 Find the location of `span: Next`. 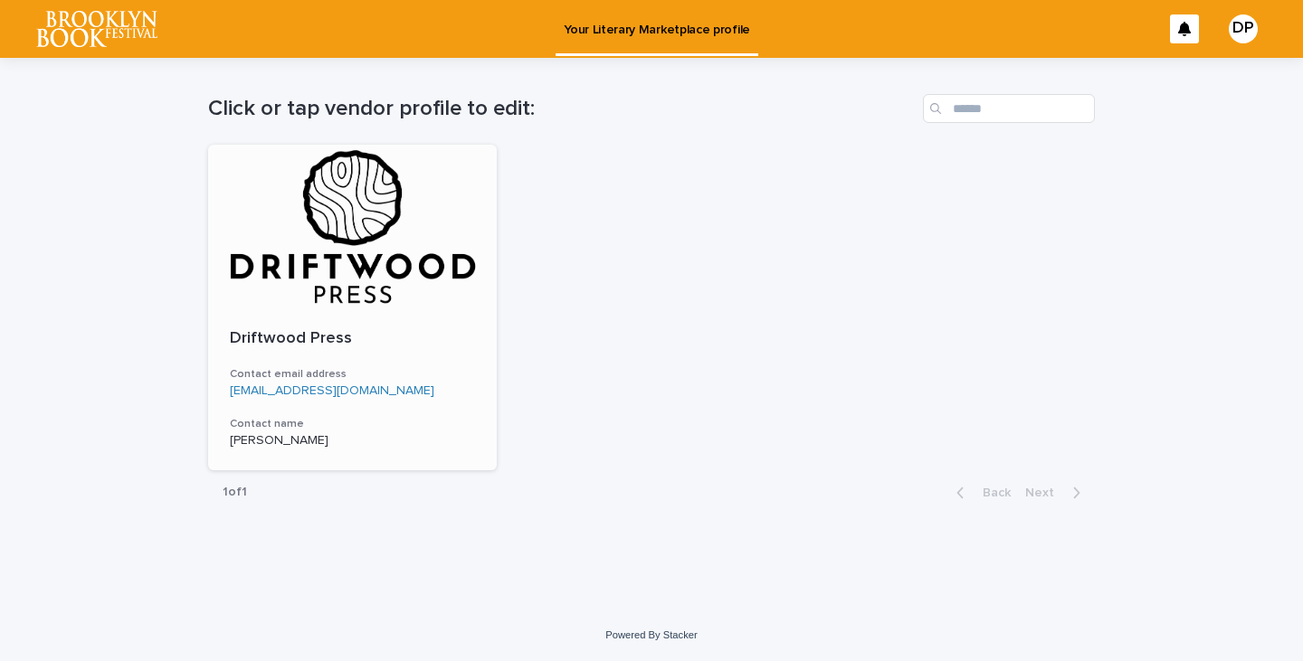

span: Next is located at coordinates (1045, 493).